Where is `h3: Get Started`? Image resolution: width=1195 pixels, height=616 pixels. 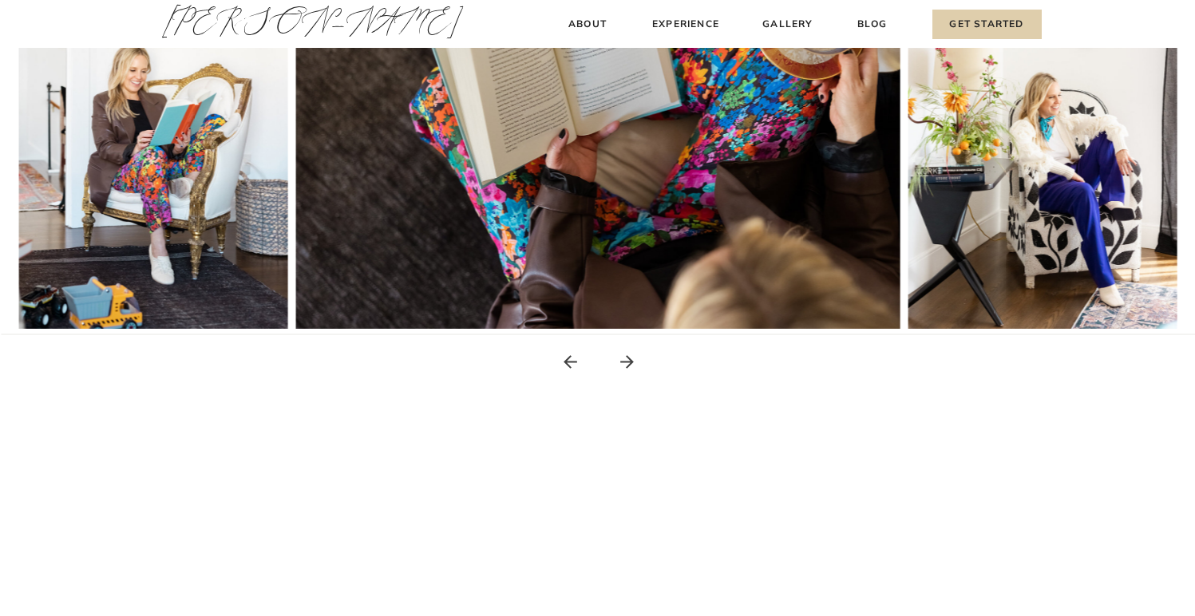
h3: Get Started is located at coordinates (987, 24).